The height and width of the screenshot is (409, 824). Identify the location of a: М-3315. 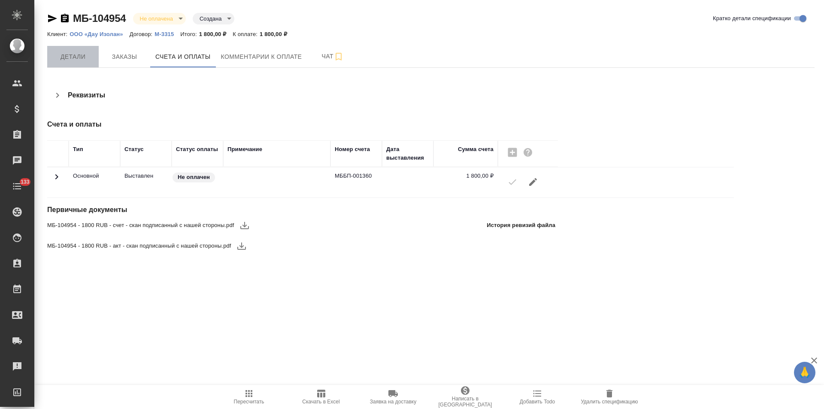
(167, 33).